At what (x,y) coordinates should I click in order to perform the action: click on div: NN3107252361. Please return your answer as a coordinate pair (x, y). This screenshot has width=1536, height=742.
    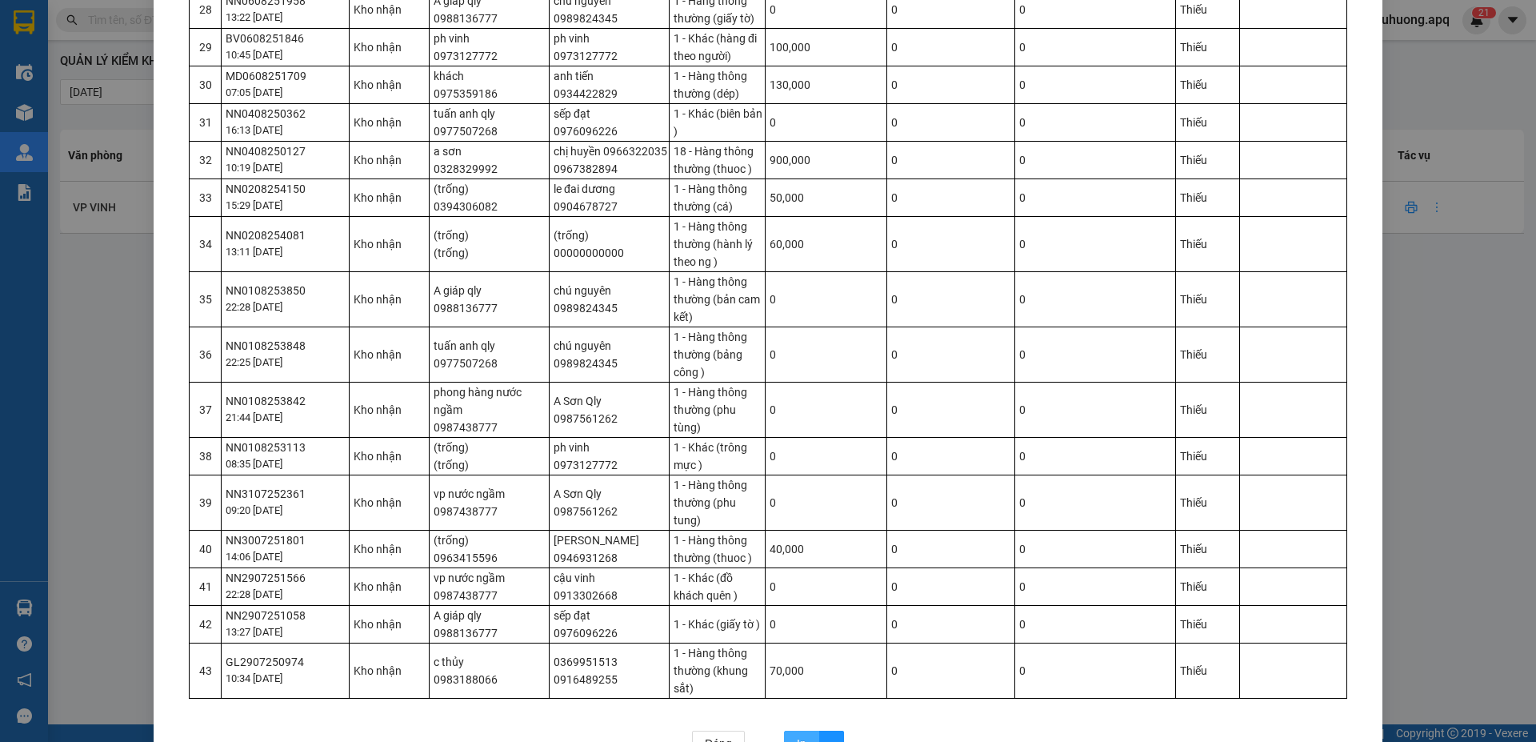
    Looking at the image, I should click on (286, 494).